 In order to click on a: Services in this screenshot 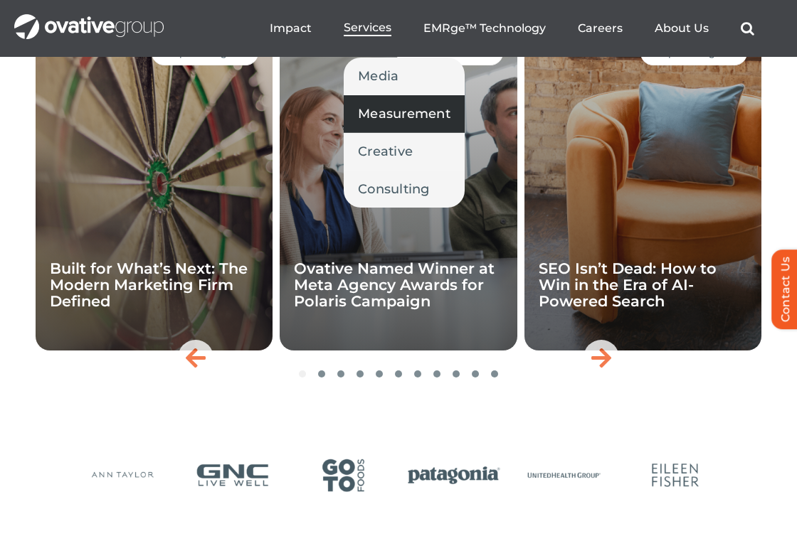, I will do `click(367, 28)`.